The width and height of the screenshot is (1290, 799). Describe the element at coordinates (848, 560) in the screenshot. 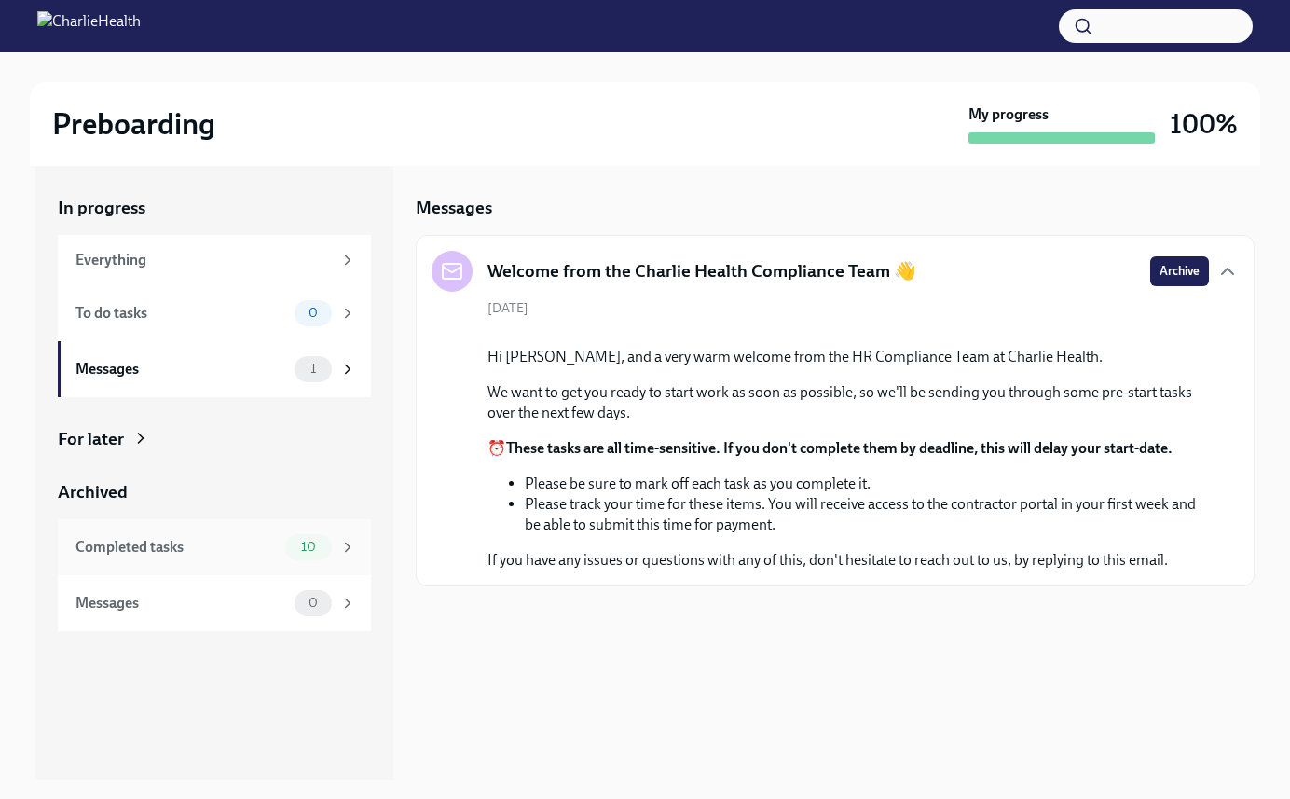

I see `p: If you have any issues or questions with any of this, don't hesitate to reach out to us, by reply...` at that location.